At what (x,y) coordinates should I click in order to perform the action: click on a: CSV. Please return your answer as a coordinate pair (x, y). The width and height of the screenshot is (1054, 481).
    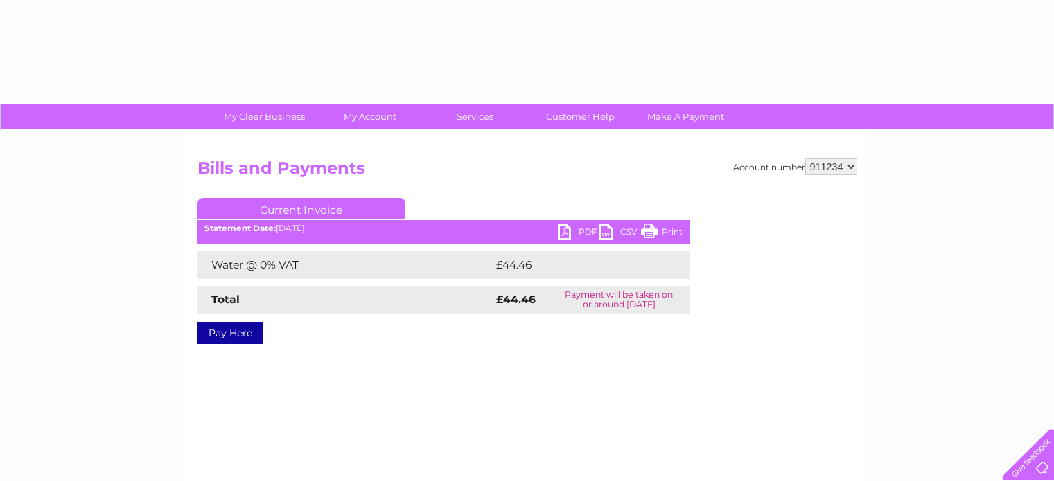
    Looking at the image, I should click on (620, 233).